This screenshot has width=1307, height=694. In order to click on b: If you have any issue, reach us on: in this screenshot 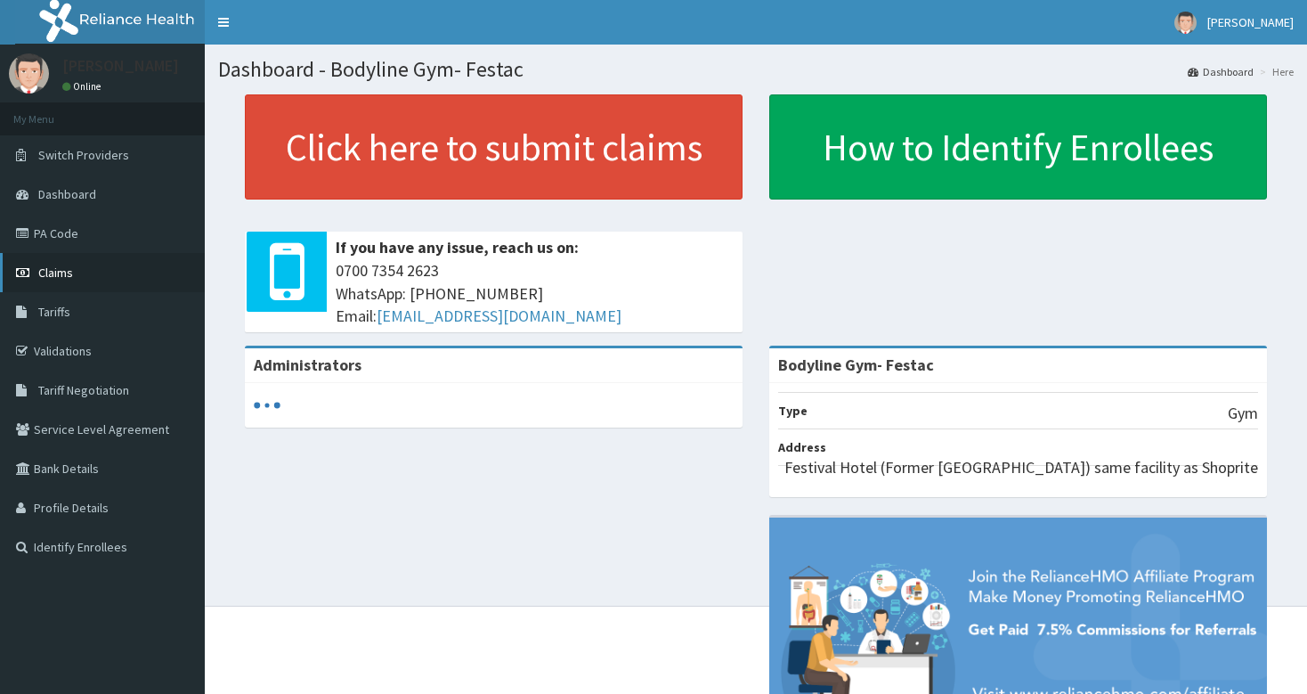, I will do `click(457, 247)`.